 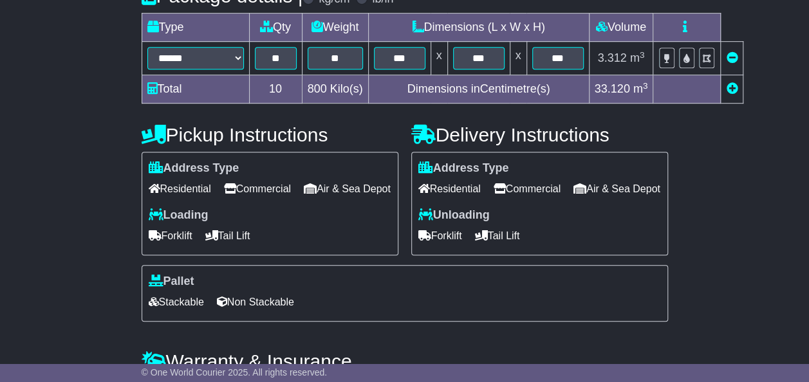 What do you see at coordinates (275, 89) in the screenshot?
I see `td: 10` at bounding box center [275, 89].